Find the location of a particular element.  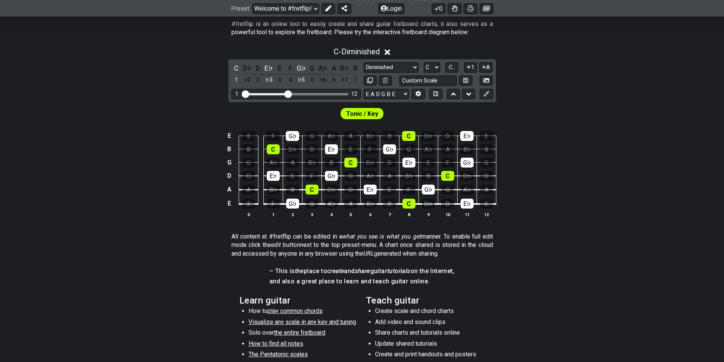

td: A is located at coordinates (229, 190).